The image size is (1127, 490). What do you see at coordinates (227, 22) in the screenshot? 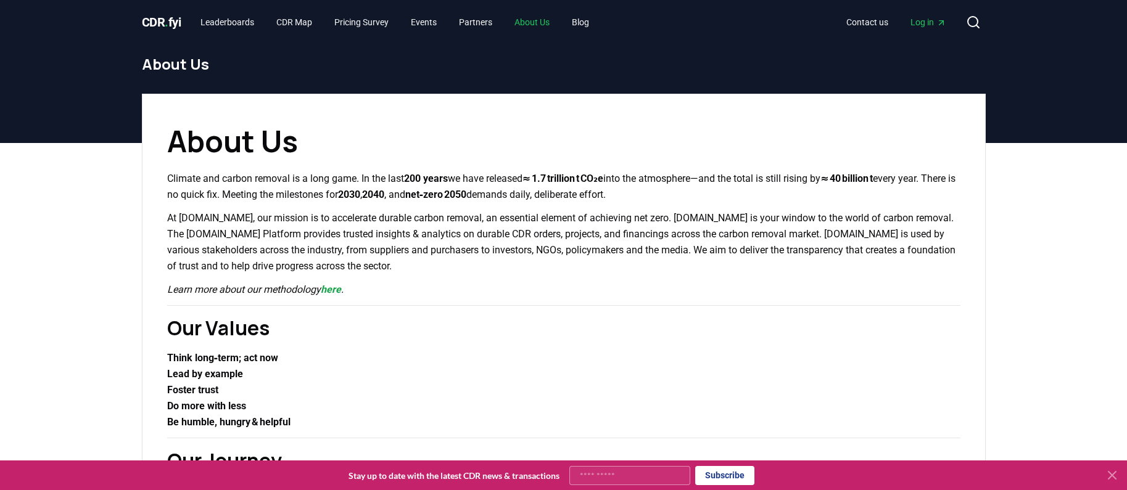
I see `a: Leaderboards` at bounding box center [227, 22].